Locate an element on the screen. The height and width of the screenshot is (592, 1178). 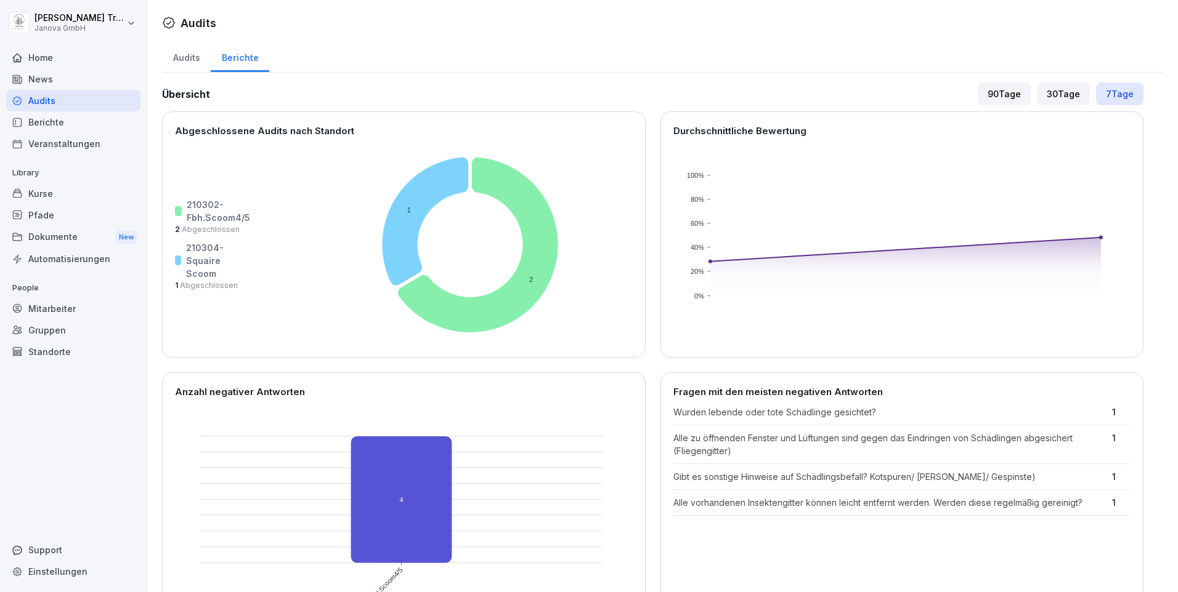
p: Alle zu öffnenden Fenster und Lüftungen sind gegen das Eindringen von Schädlingen abgesichert (Fl... is located at coordinates (889, 445).